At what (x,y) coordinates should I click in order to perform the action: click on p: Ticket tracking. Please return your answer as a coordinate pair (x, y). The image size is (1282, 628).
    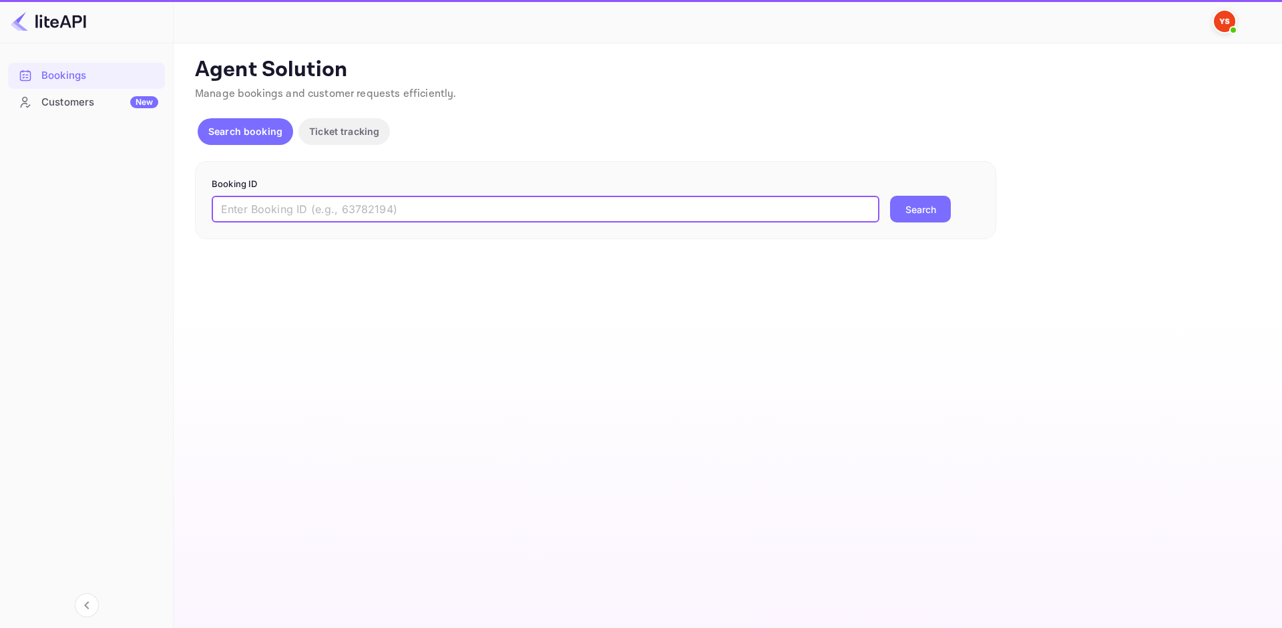
    Looking at the image, I should click on (344, 131).